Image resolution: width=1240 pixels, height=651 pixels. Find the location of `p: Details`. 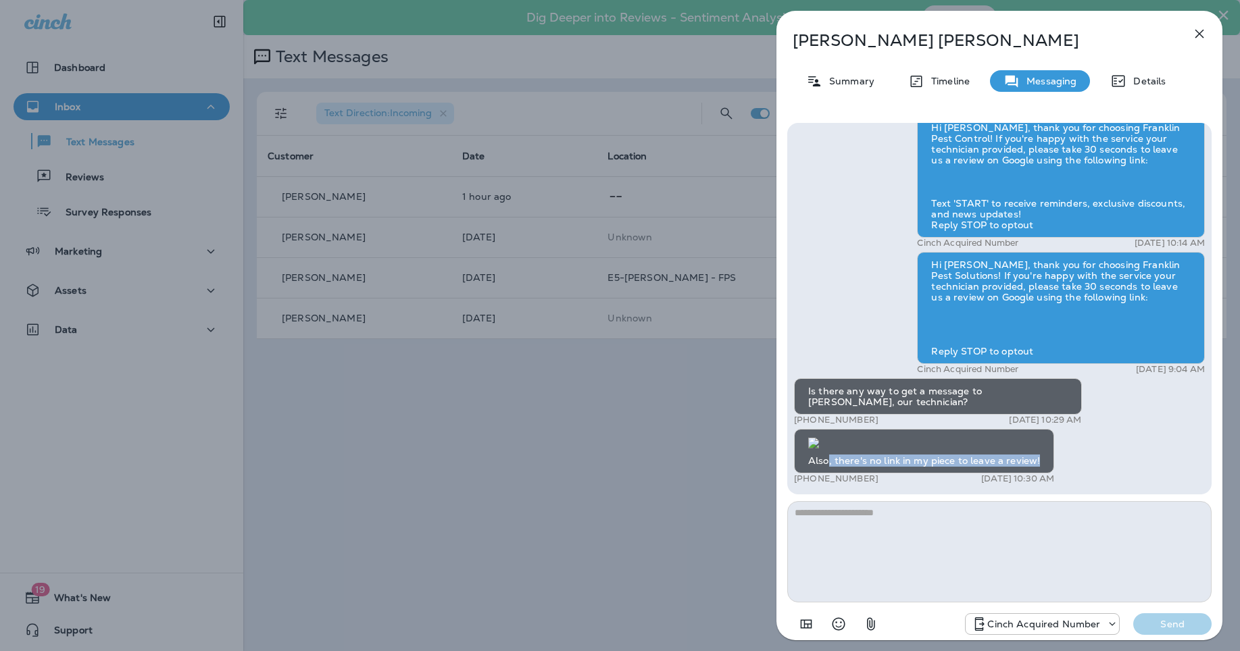

p: Details is located at coordinates (1146, 81).